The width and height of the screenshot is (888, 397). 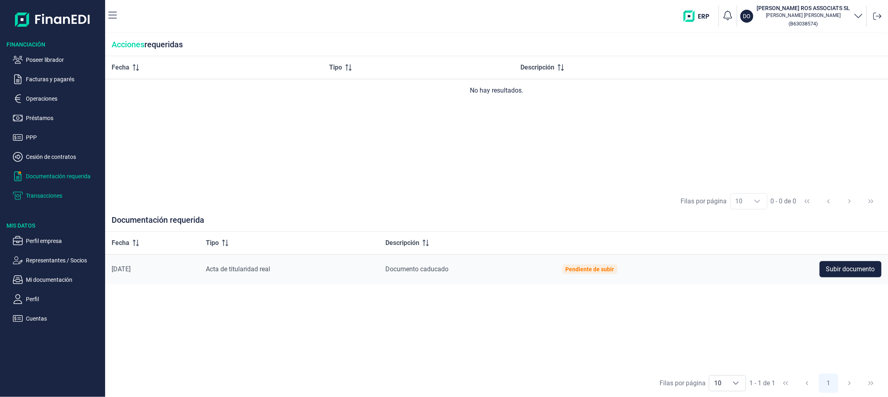 I want to click on button: Préstamos, so click(x=57, y=118).